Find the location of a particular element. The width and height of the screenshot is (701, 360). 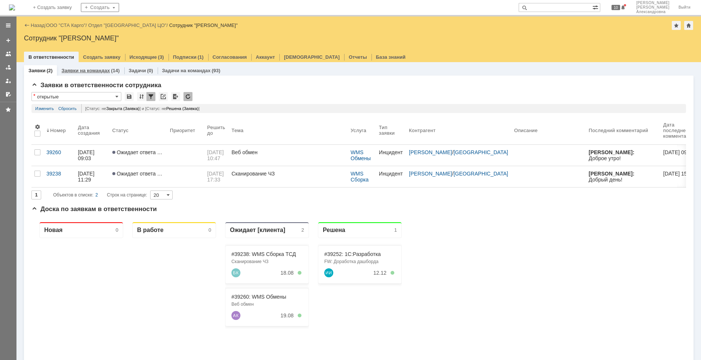

th: Контрагент is located at coordinates (458, 130).